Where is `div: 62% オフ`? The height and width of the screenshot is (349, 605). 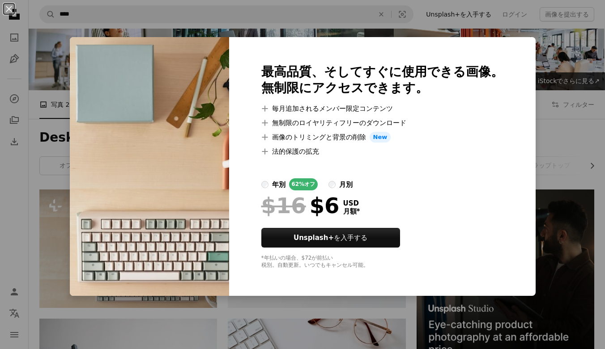
div: 62% オフ is located at coordinates (303, 184).